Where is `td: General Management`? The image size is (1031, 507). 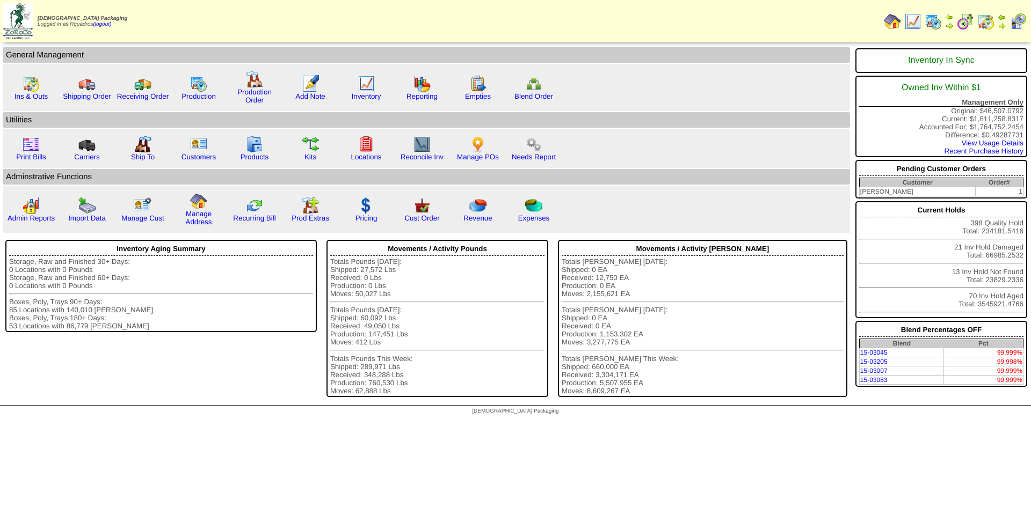 td: General Management is located at coordinates (426, 55).